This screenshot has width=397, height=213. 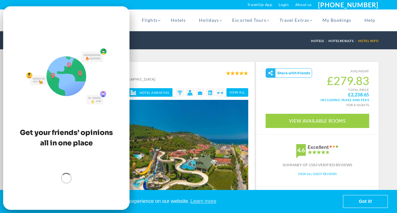 What do you see at coordinates (318, 92) in the screenshot?
I see `small: TOTAL PRICE` at bounding box center [318, 92].